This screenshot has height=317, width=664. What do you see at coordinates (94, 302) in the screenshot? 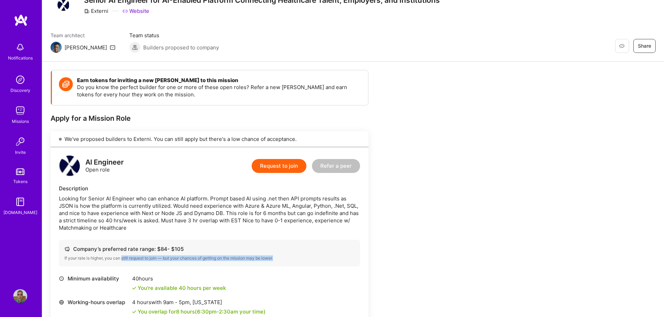
I see `div: Working-hours overlap` at bounding box center [94, 302].